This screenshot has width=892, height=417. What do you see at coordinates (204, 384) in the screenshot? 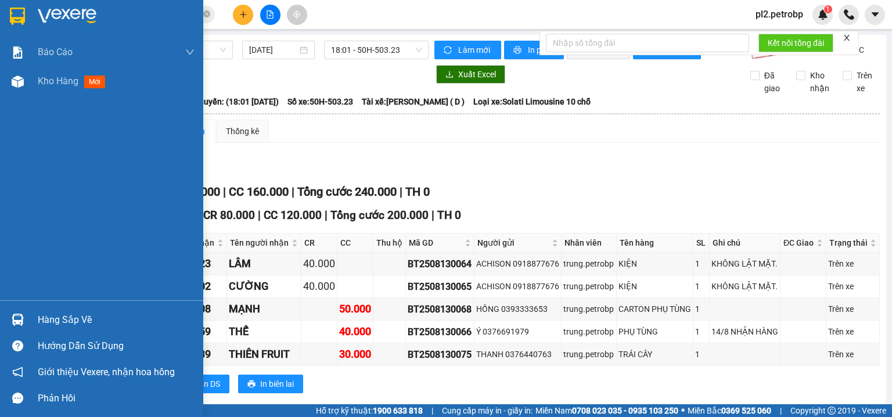
I see `button: printerIn DS` at bounding box center [204, 384].